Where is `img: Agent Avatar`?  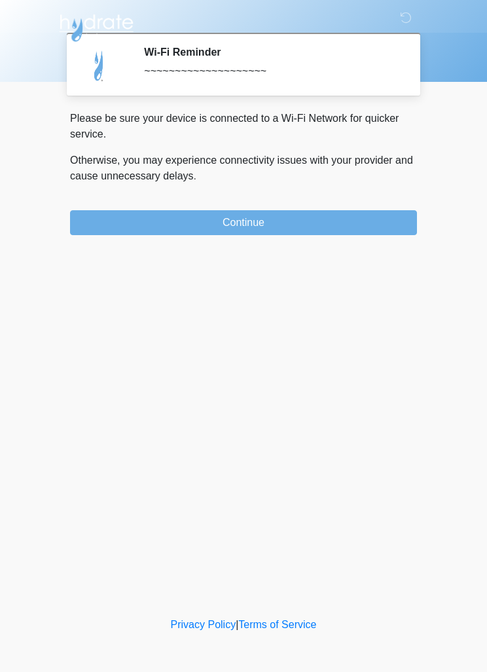
img: Agent Avatar is located at coordinates (100, 65).